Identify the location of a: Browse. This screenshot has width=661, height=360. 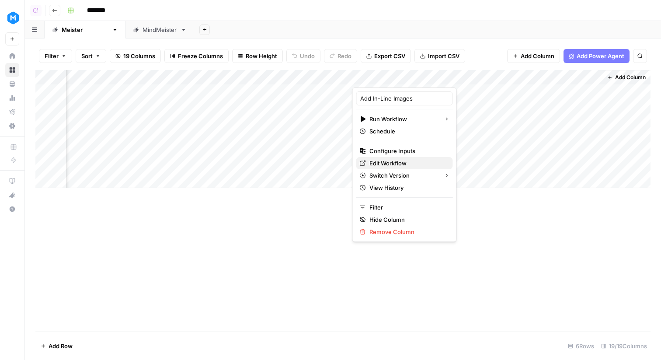
(12, 70).